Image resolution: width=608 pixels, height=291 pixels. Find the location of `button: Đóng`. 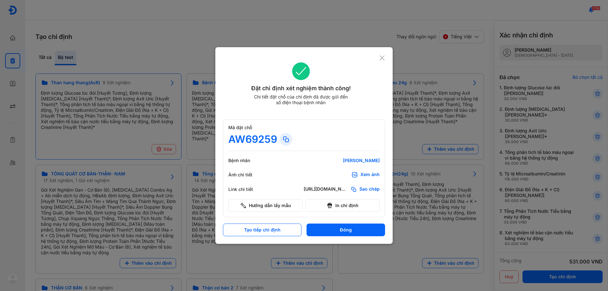

button: Đóng is located at coordinates (346, 230).